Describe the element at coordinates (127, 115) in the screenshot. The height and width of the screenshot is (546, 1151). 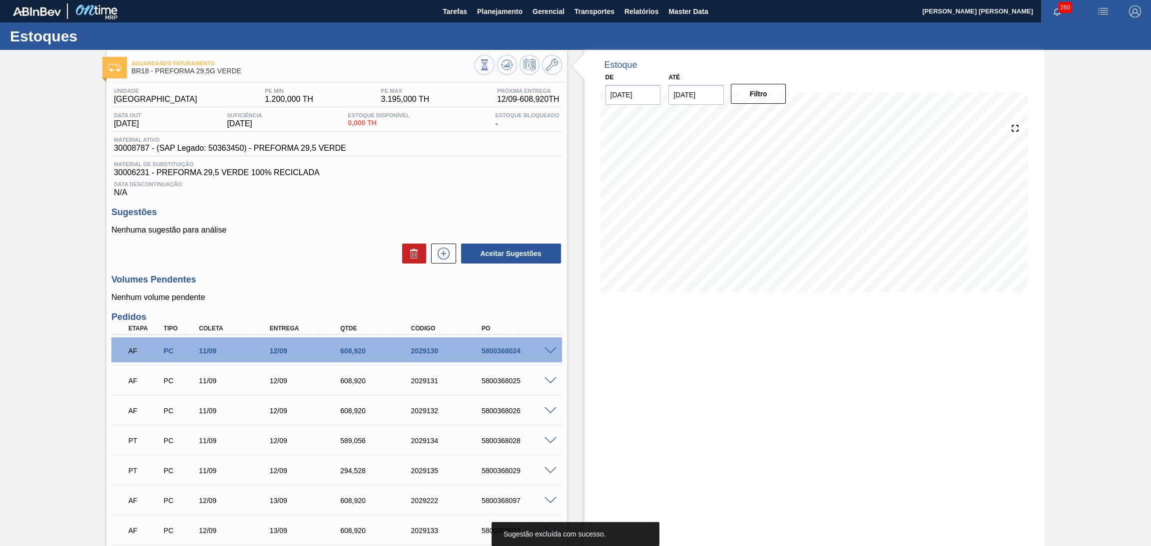
I see `span: Data out` at that location.